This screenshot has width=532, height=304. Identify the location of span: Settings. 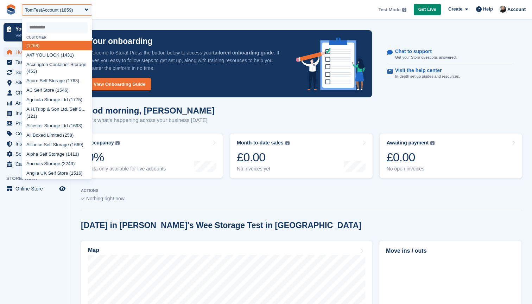
(37, 154).